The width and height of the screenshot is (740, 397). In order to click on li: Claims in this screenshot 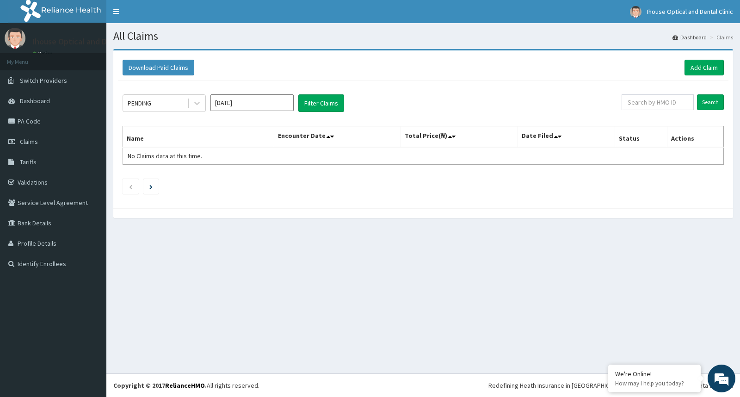, I will do `click(720, 37)`.